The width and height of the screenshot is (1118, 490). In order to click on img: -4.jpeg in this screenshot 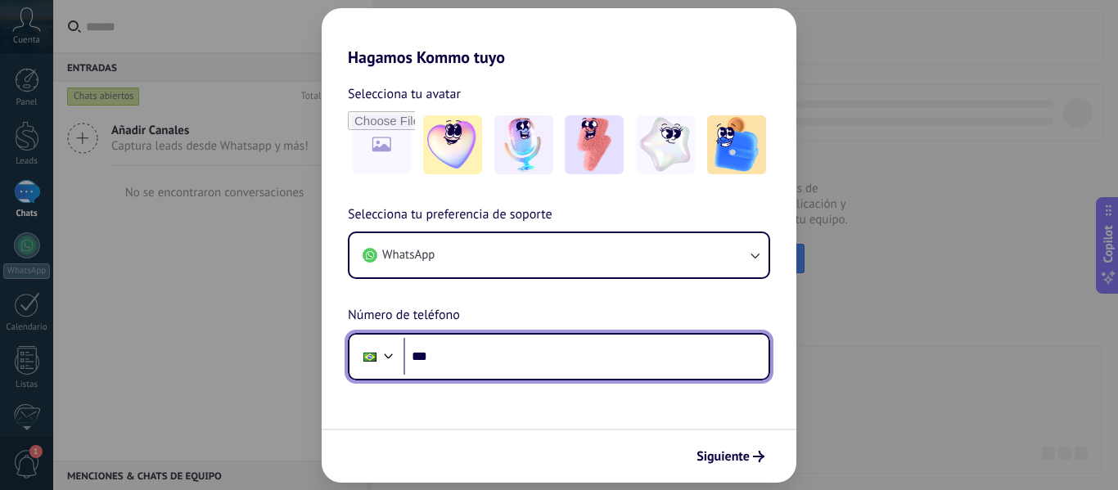, I will do `click(666, 145)`.